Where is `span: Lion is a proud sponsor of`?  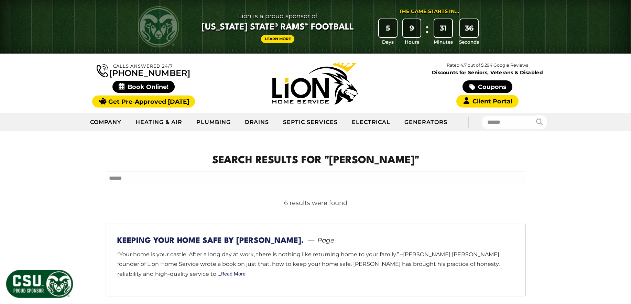
span: Lion is a proud sponsor of is located at coordinates (278, 16).